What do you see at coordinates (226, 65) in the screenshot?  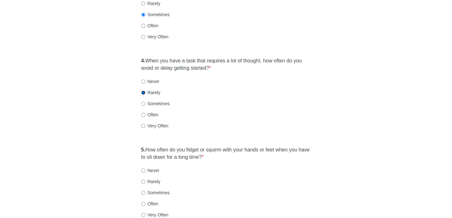 I see `label: When you have a task that requires a lot of thought, how often do you avoid or delay getting star...` at bounding box center [226, 65].